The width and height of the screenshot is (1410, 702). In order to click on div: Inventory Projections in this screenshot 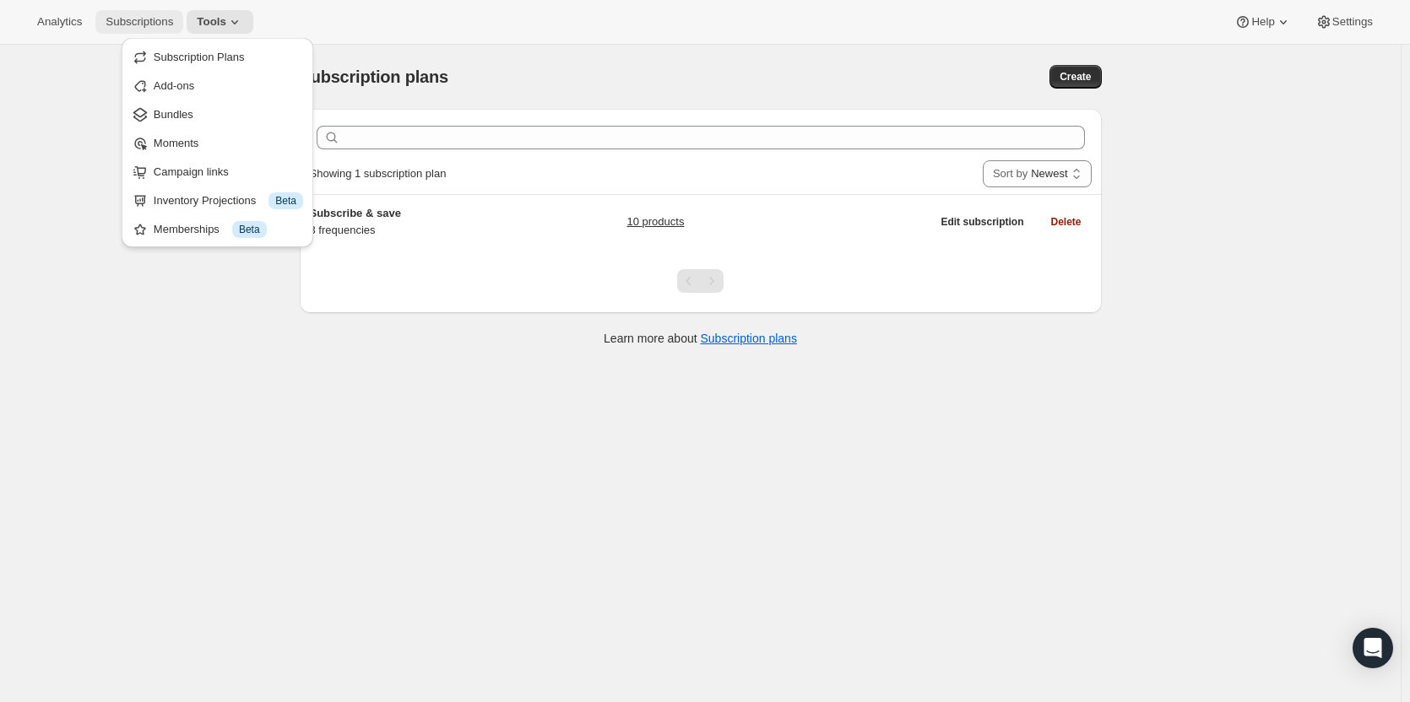, I will do `click(228, 201)`.